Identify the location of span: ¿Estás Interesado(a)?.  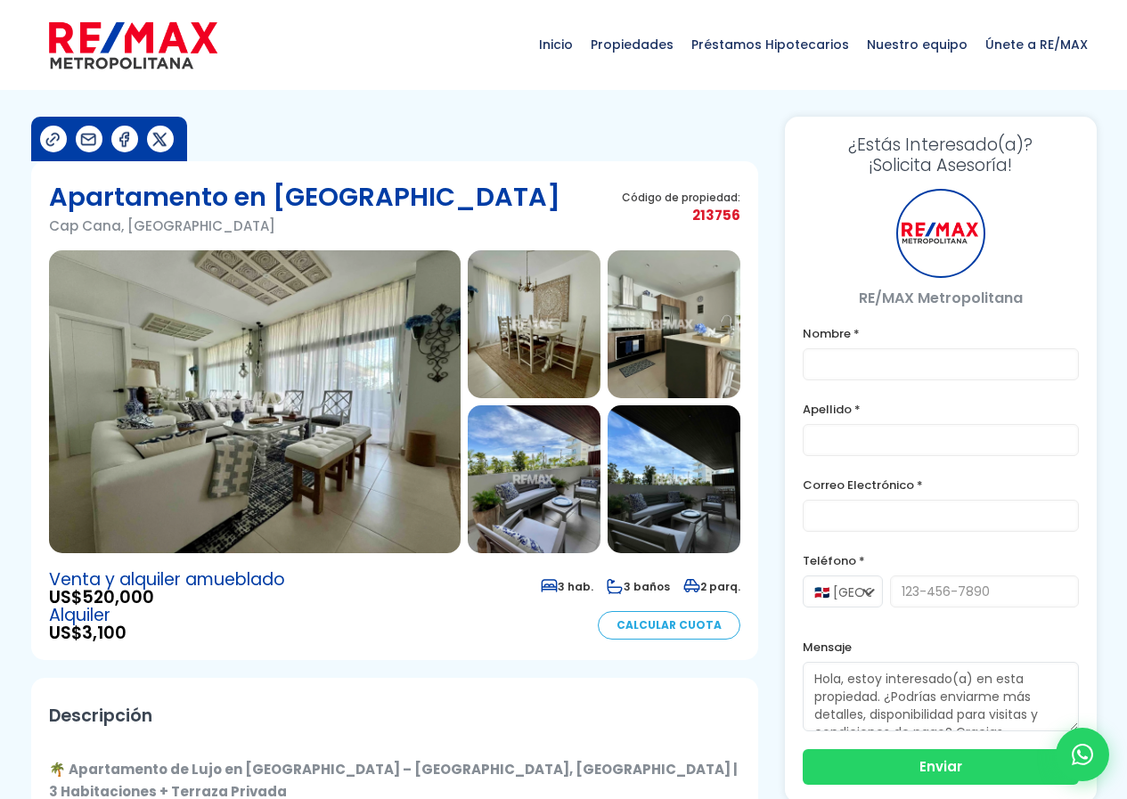
(941, 144).